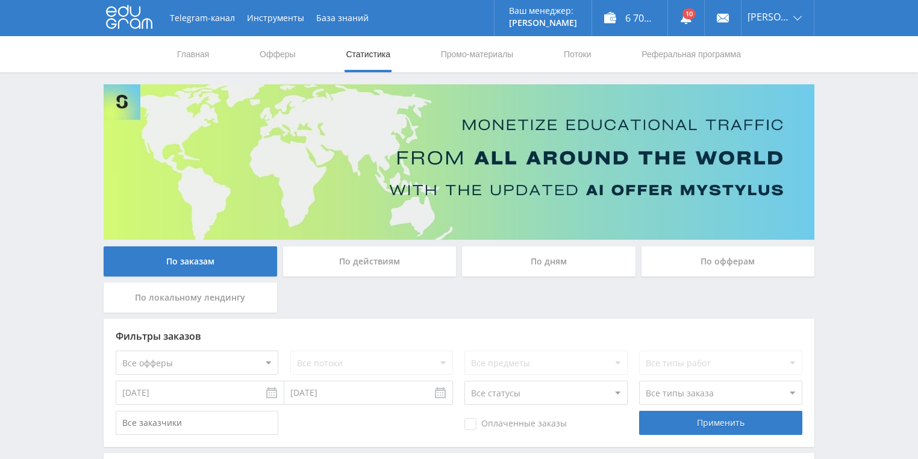 Image resolution: width=918 pixels, height=459 pixels. I want to click on div: По дням, so click(549, 261).